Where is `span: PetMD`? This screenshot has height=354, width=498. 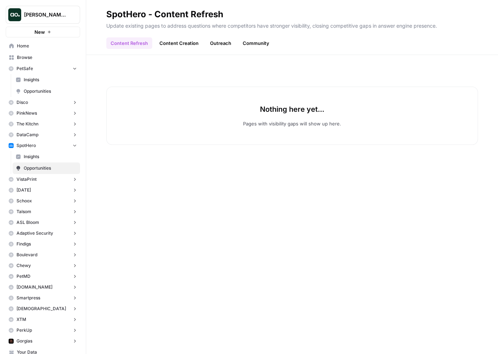
span: PetMD is located at coordinates (23, 276).